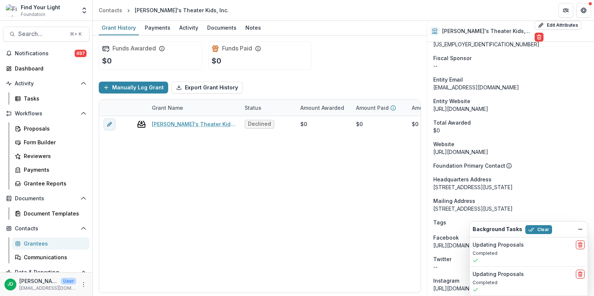  What do you see at coordinates (119, 28) in the screenshot?
I see `a: Grant History` at bounding box center [119, 28].